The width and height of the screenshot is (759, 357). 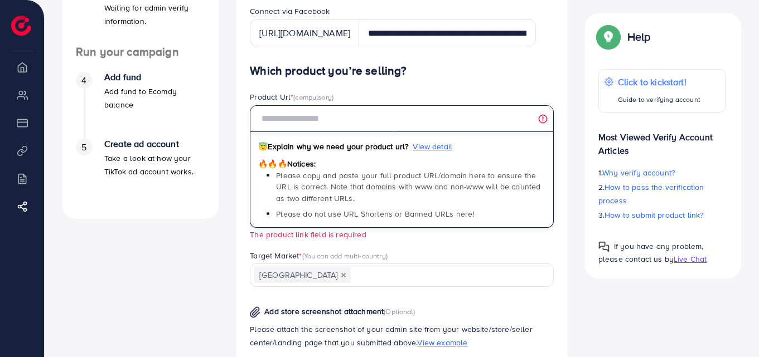 I want to click on p: Click to kickstart!, so click(x=659, y=82).